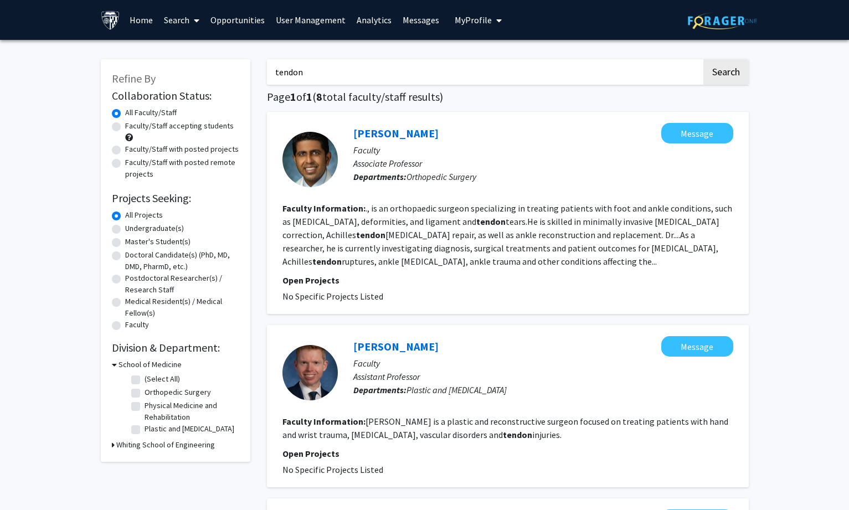  I want to click on p: Associate Professor, so click(543, 163).